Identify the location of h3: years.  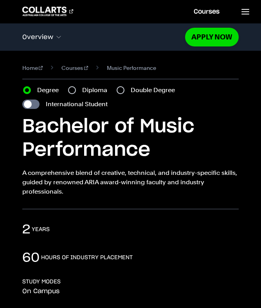
(41, 230).